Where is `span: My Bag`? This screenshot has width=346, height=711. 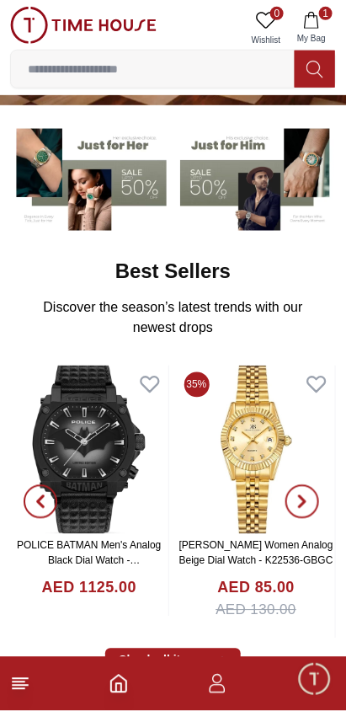 span: My Bag is located at coordinates (312, 38).